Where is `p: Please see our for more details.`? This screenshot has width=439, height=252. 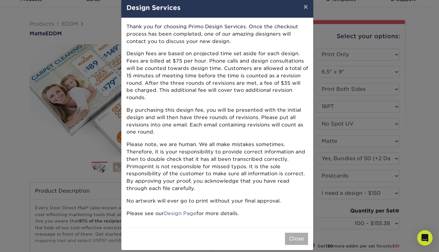
p: Please see our for more details. is located at coordinates (217, 214).